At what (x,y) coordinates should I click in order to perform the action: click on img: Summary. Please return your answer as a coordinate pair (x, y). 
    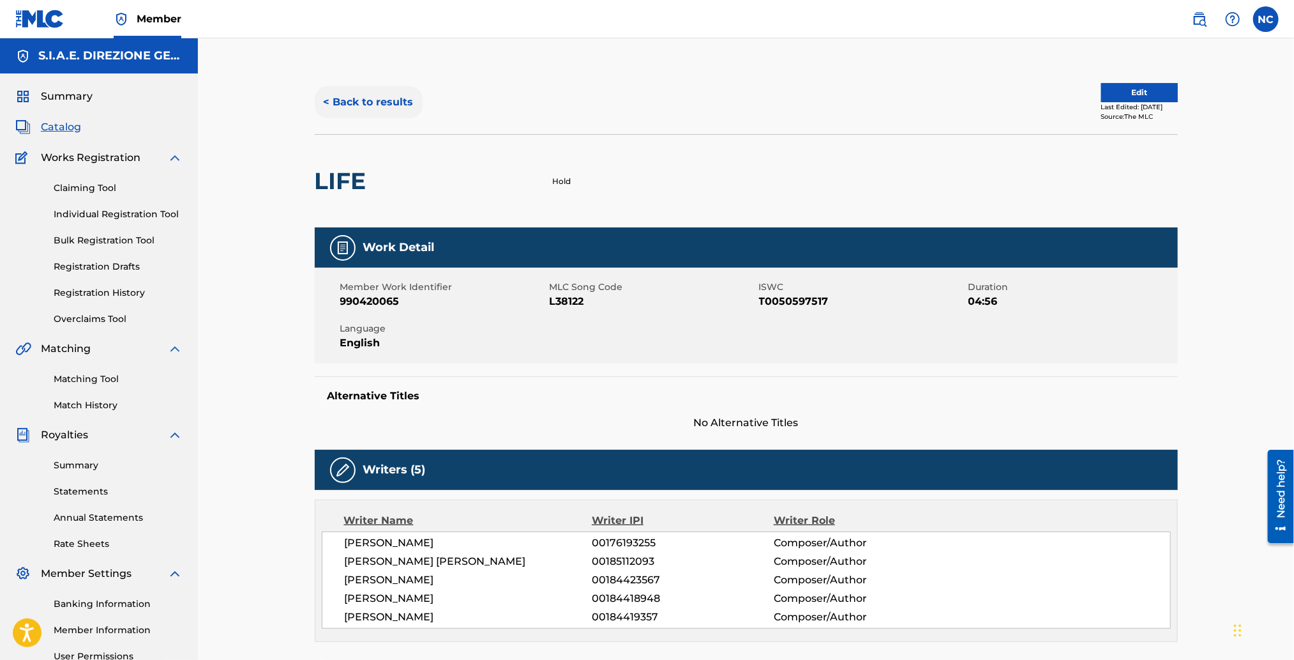
    Looking at the image, I should click on (23, 96).